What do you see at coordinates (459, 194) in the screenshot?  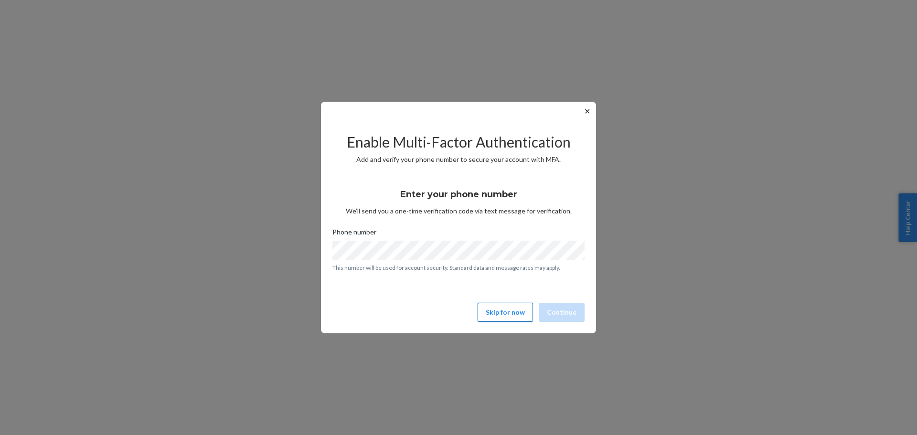 I see `h3: Enter your phone number` at bounding box center [459, 194].